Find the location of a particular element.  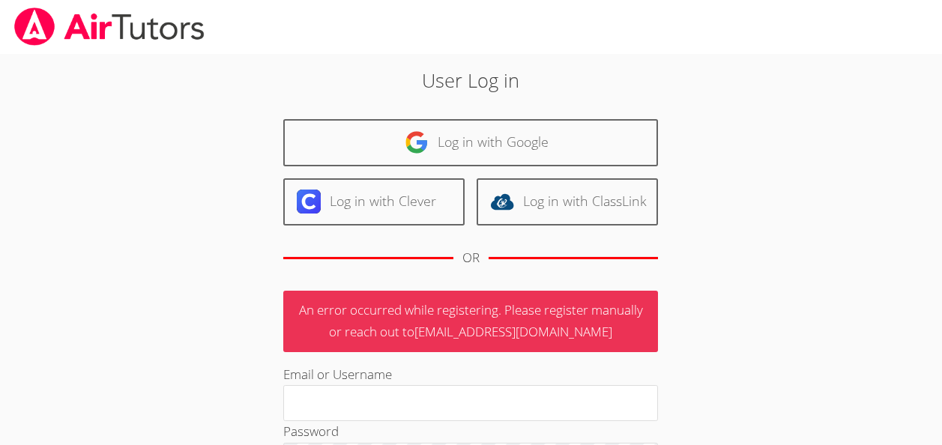

img: google-logo-50288ca7cdecda66e5e0955fdab243c47b7ad437acaf1139b6f446037453330a.svg is located at coordinates (417, 142).